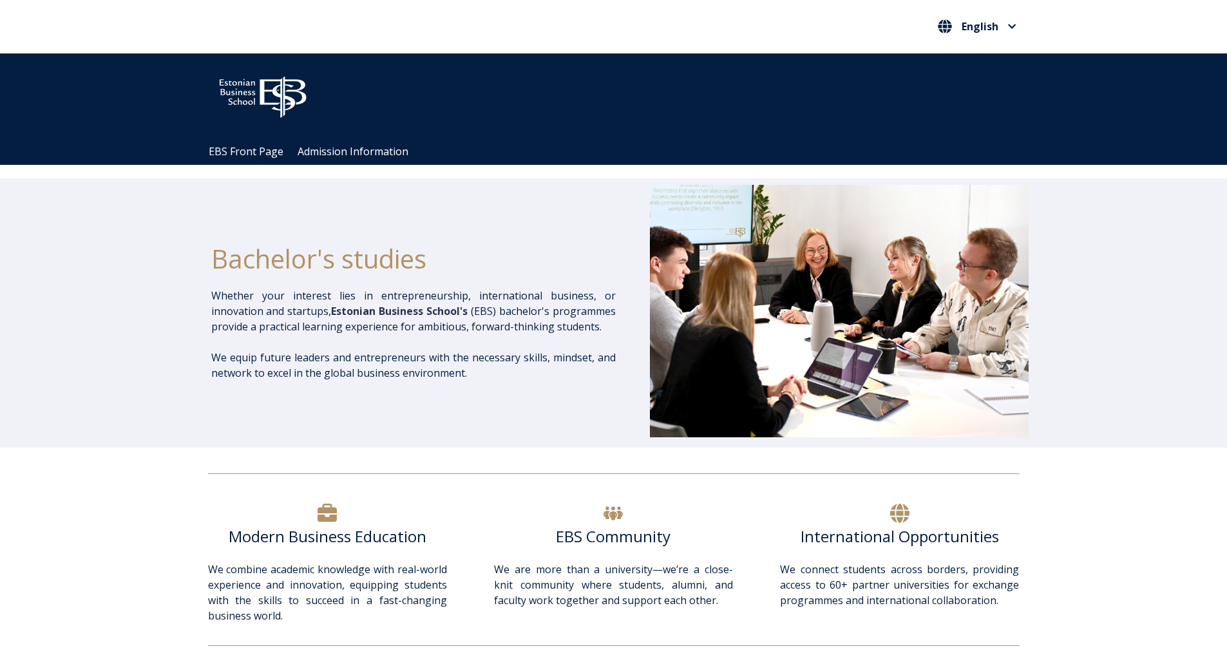  What do you see at coordinates (613, 537) in the screenshot?
I see `h6: EBS Community` at bounding box center [613, 537].